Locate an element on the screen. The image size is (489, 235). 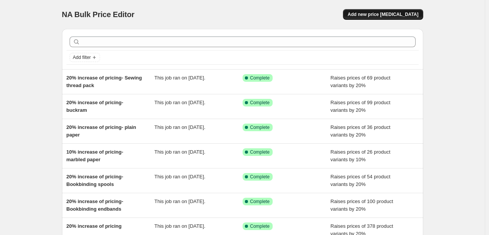
span: NA Bulk Price Editor is located at coordinates (98, 14).